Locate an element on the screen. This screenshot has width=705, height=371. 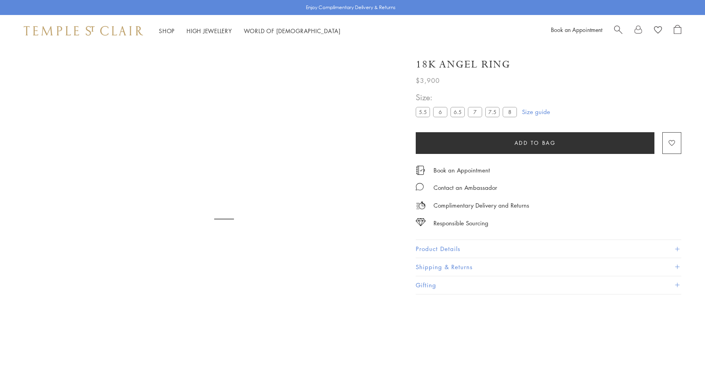
label: 7 is located at coordinates (475, 112).